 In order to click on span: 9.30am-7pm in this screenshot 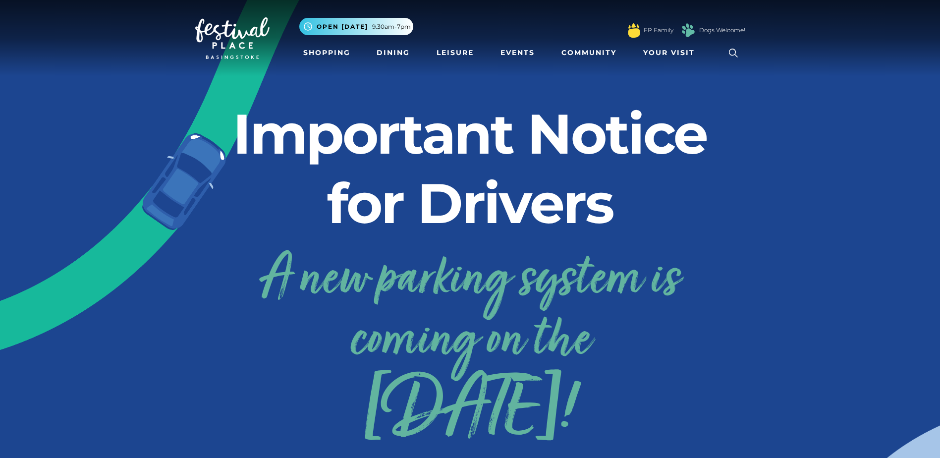, I will do `click(392, 27)`.